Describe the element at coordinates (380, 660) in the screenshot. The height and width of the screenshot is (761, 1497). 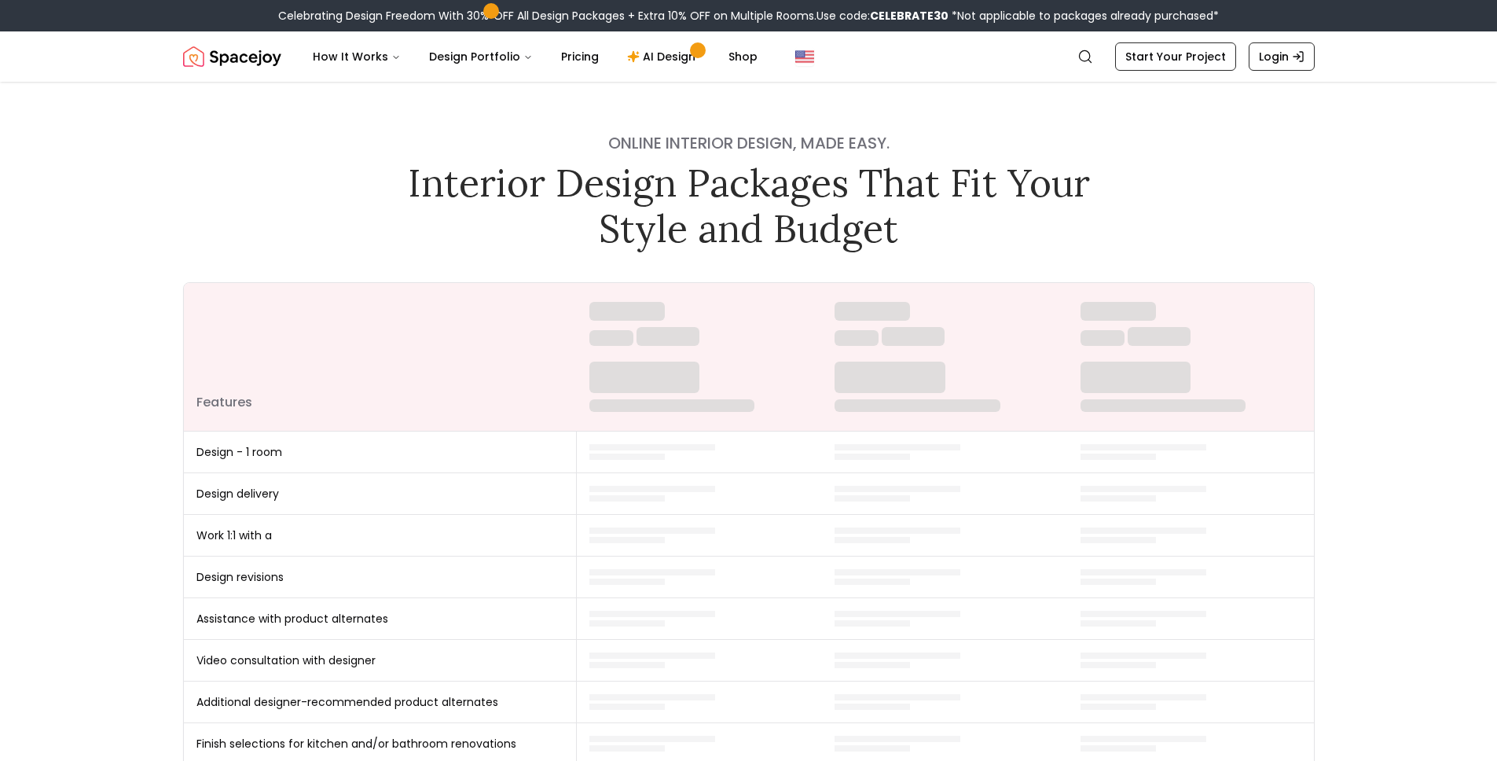
I see `td: Video consultation with designer` at that location.